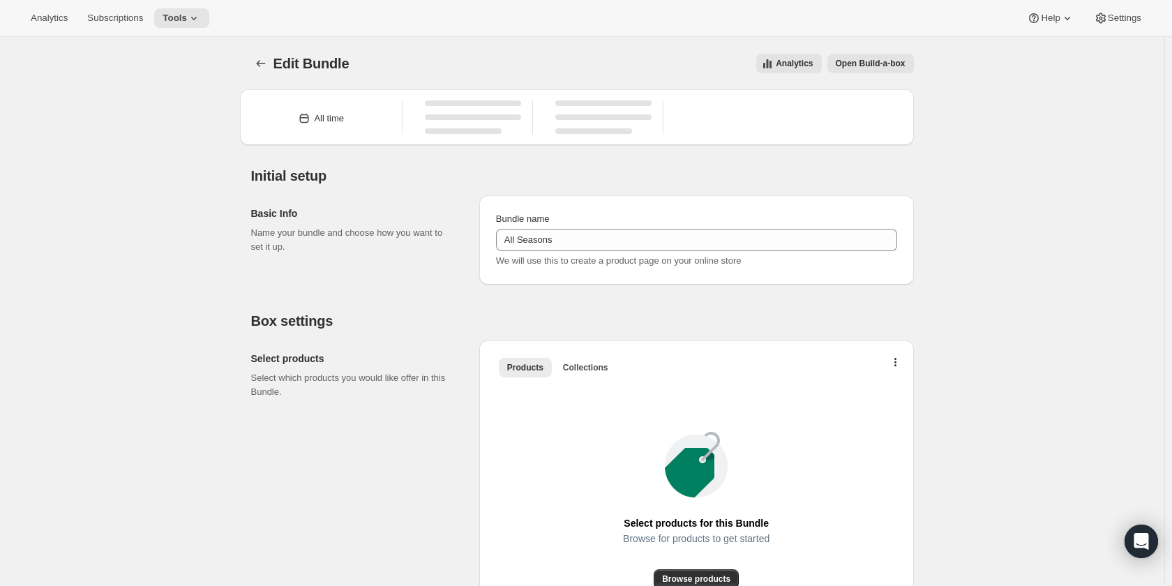  I want to click on h2: Initial setup, so click(583, 176).